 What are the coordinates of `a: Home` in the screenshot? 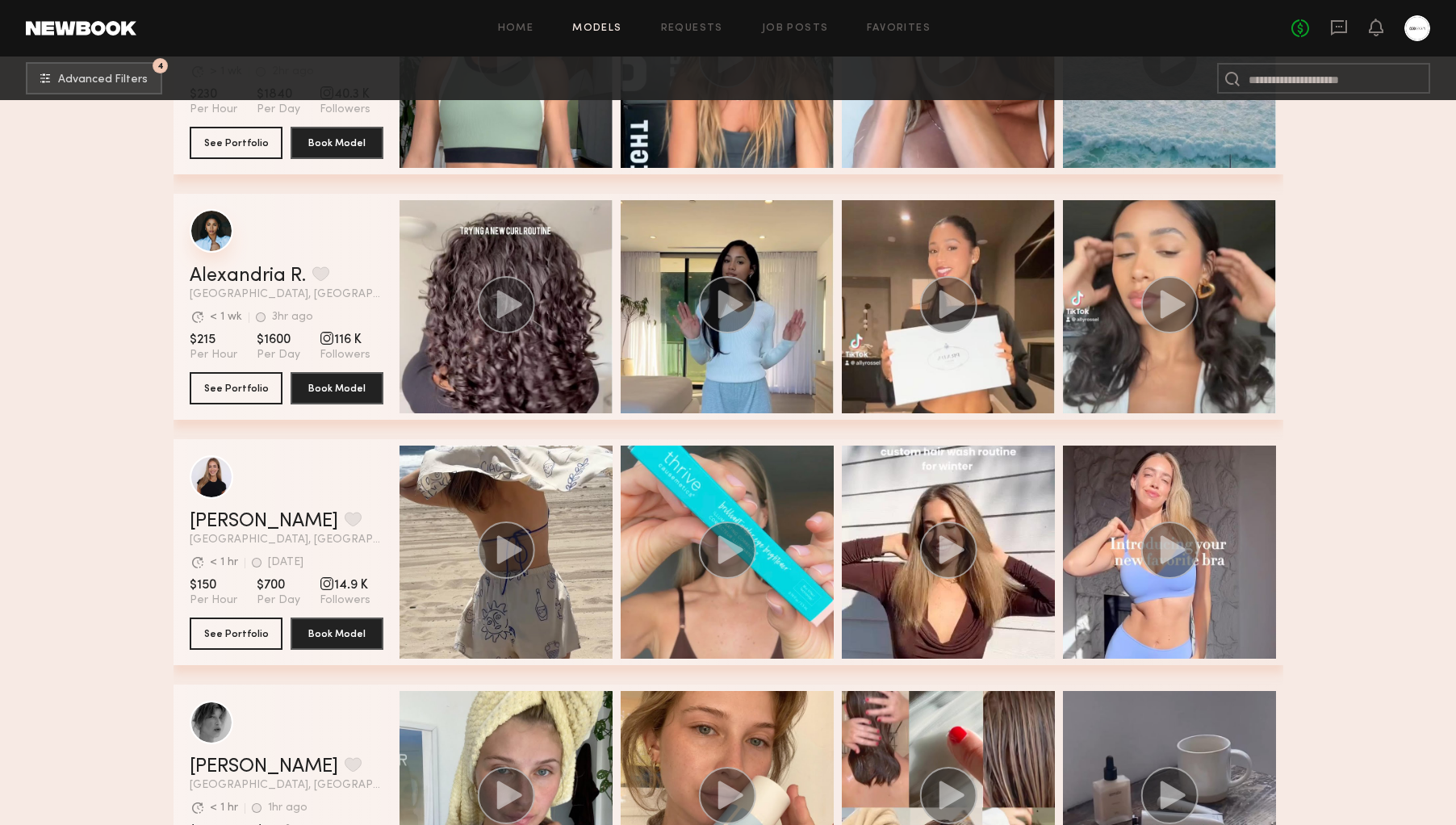 It's located at (516, 28).